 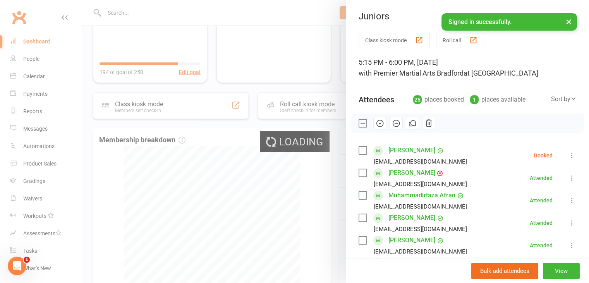 What do you see at coordinates (394, 40) in the screenshot?
I see `button: Class kiosk mode` at bounding box center [394, 40].